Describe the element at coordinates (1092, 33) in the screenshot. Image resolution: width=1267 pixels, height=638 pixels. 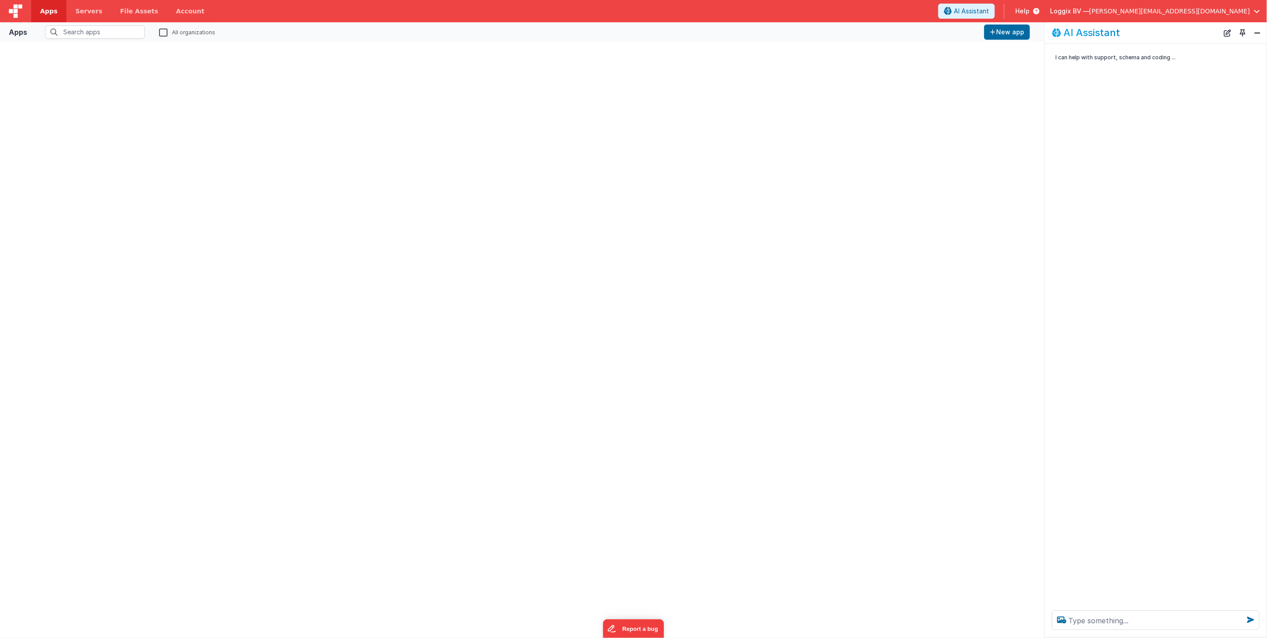
I see `h2: AI Assistant` at that location.